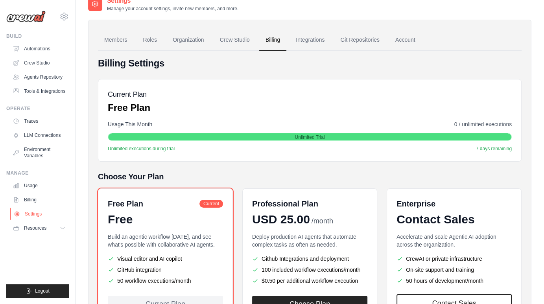  What do you see at coordinates (40, 214) in the screenshot?
I see `a: Settings` at bounding box center [40, 214].